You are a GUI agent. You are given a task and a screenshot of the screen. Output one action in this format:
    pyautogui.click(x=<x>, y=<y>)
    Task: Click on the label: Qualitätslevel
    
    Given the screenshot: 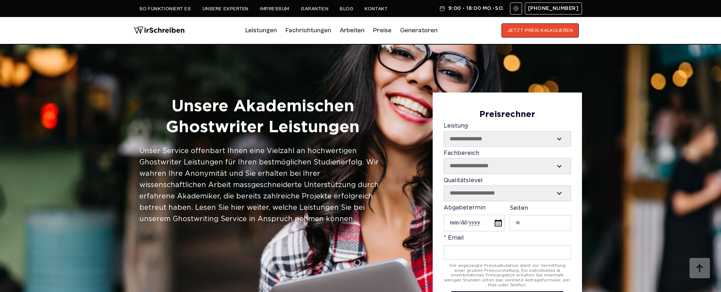 What is the action you would take?
    pyautogui.click(x=507, y=189)
    